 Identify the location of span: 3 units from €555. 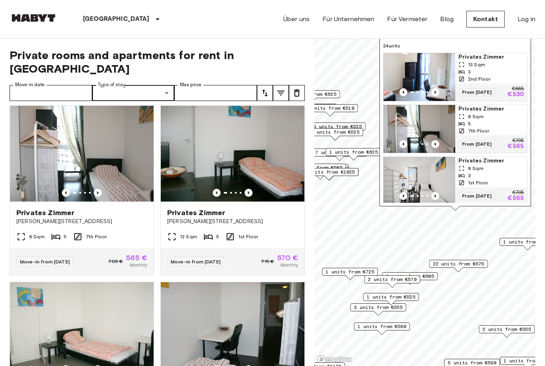
(378, 307).